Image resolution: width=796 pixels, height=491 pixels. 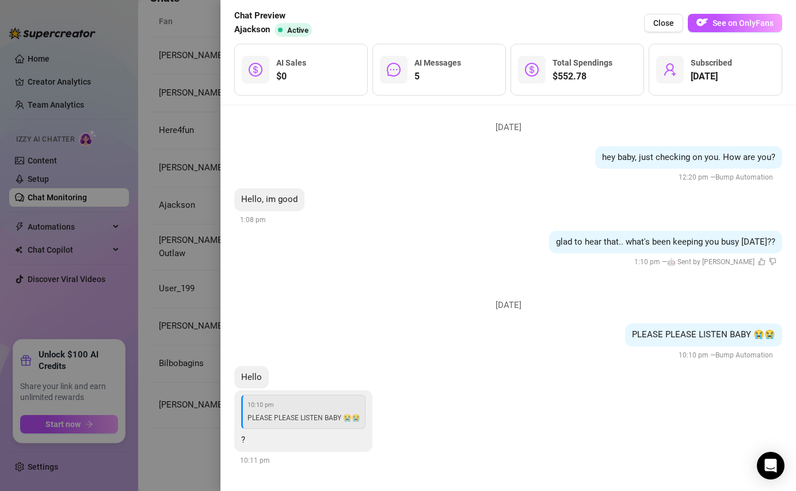 I want to click on span: Total Spendings, so click(x=583, y=63).